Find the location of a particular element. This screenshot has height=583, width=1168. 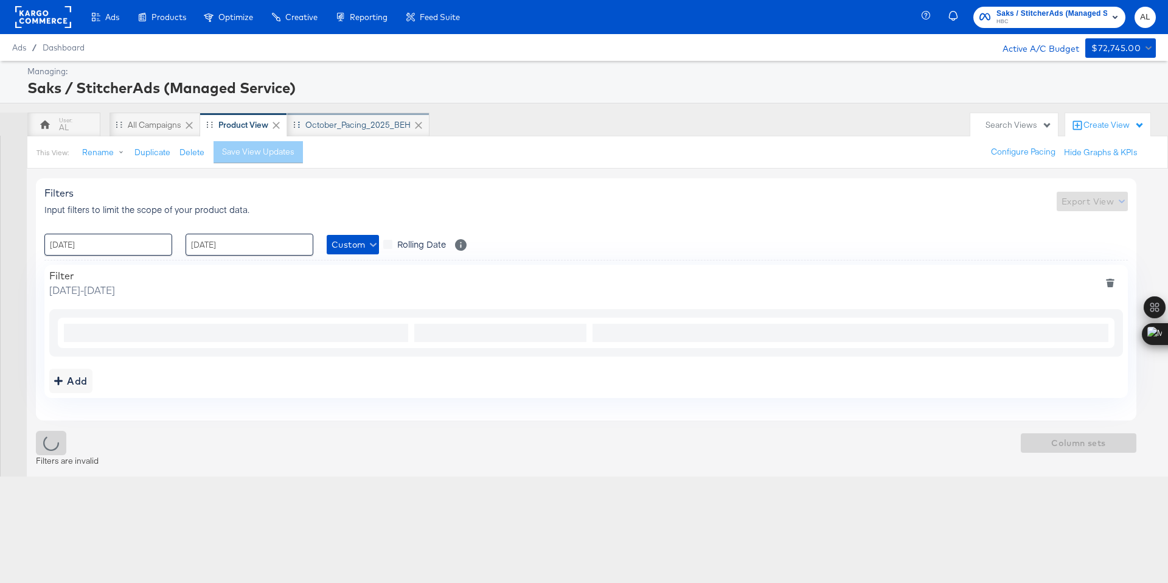

div: October_Pacing_2025_BEH is located at coordinates (358, 125).